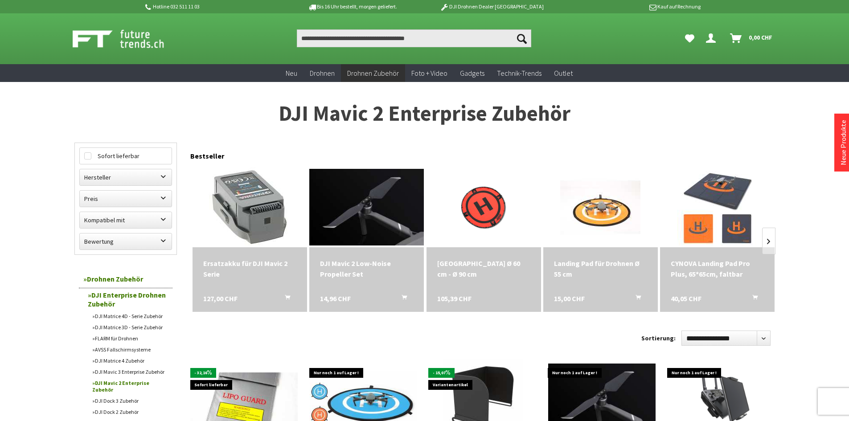 The image size is (849, 421). I want to click on a: Technik-Trends, so click(519, 73).